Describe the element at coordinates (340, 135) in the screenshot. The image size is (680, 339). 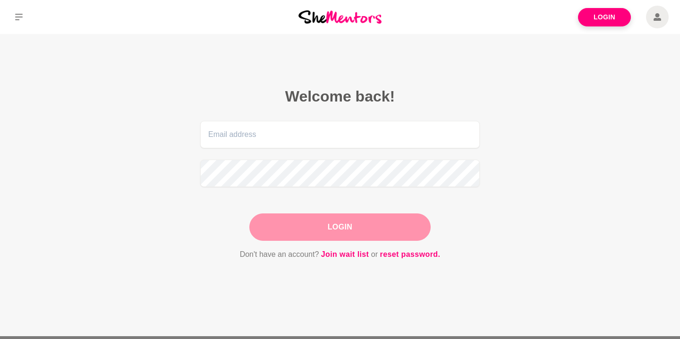
I see `input: Email address` at that location.